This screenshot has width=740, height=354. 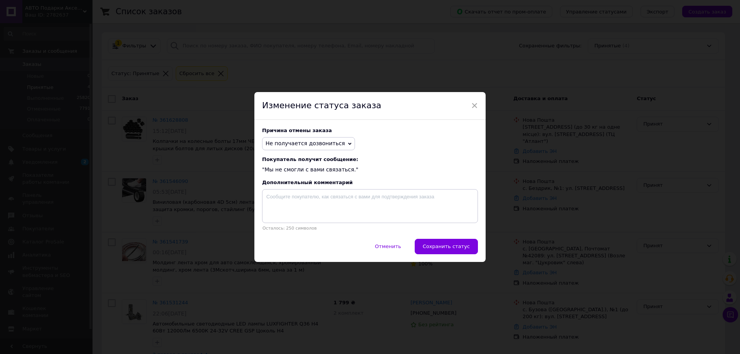 I want to click on div: Дополнительный комментарий, so click(x=370, y=182).